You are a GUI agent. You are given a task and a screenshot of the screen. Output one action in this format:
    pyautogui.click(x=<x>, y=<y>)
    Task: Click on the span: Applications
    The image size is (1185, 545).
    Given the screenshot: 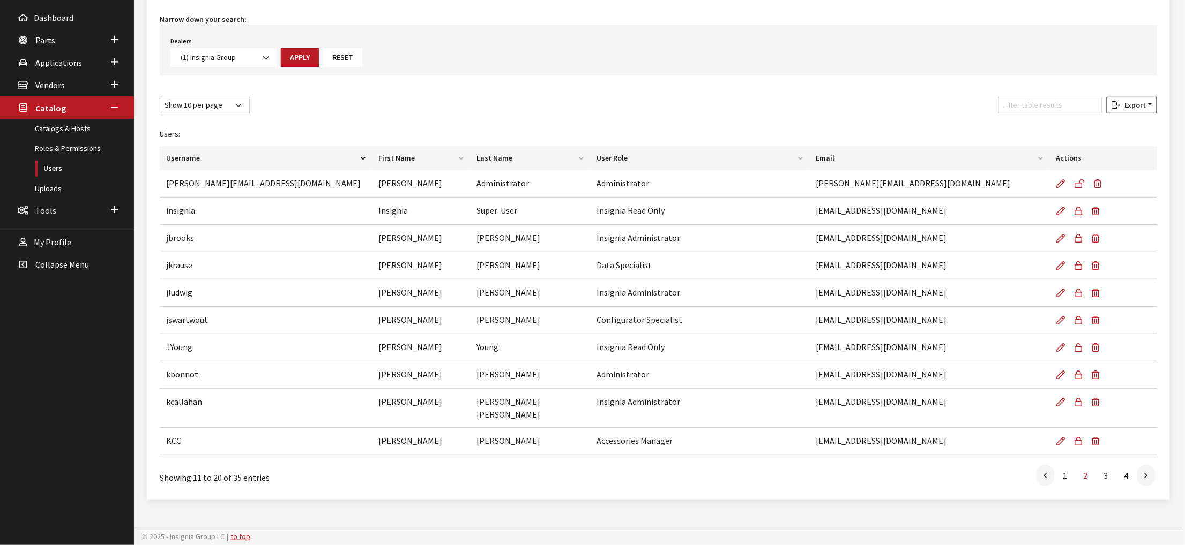 What is the action you would take?
    pyautogui.click(x=58, y=63)
    